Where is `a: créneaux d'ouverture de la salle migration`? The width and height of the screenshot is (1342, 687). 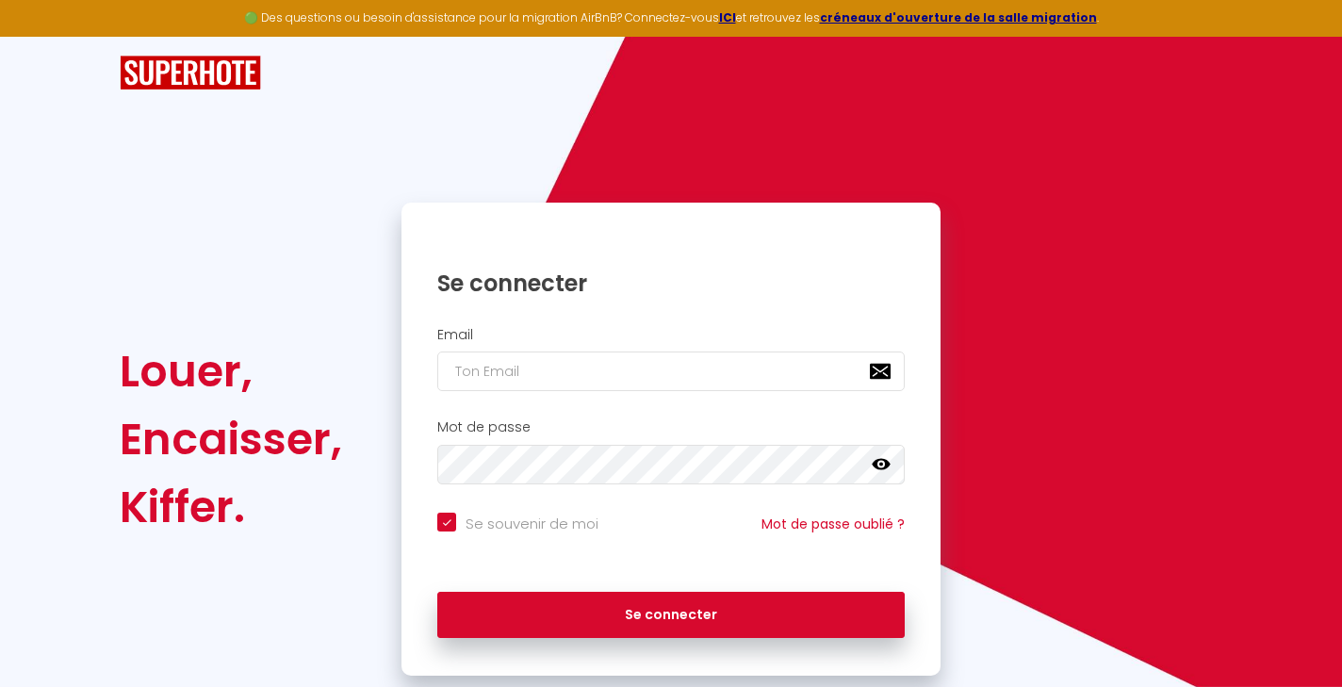
a: créneaux d'ouverture de la salle migration is located at coordinates (958, 17).